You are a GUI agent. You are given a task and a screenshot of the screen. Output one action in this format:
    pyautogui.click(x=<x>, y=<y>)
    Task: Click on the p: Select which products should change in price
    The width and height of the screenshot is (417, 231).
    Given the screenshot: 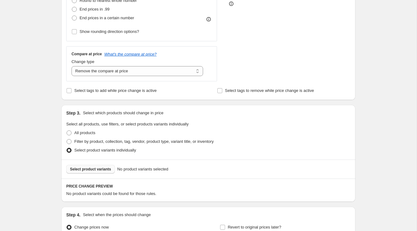 What is the action you would take?
    pyautogui.click(x=123, y=113)
    